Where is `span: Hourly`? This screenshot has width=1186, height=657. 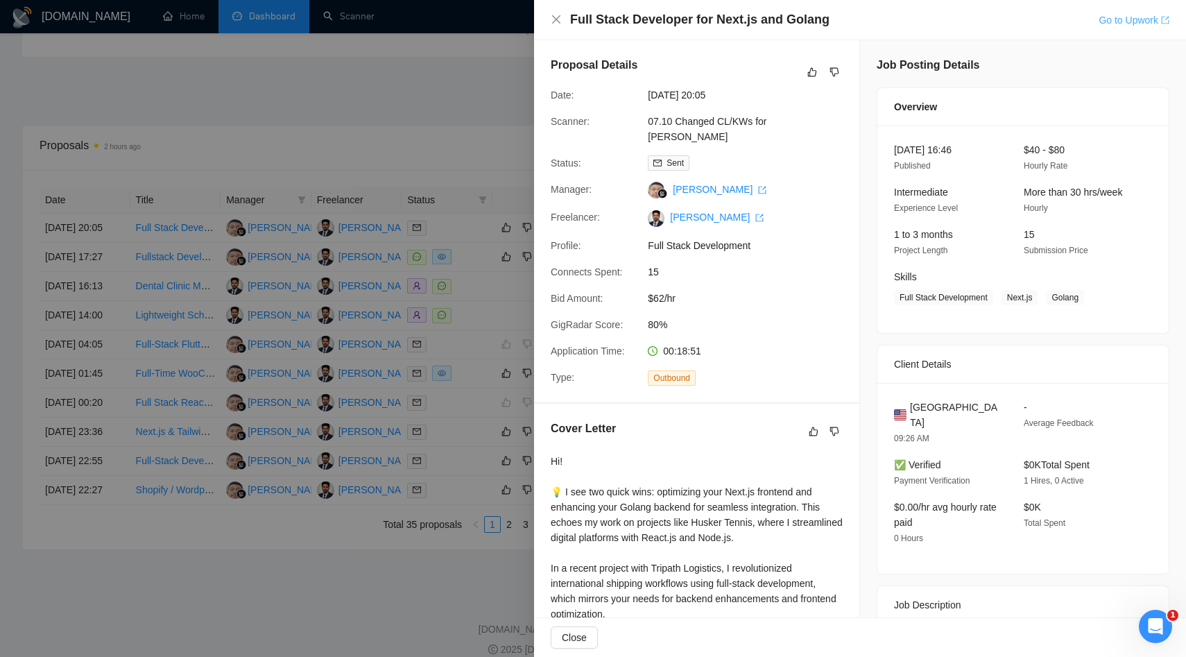
span: Hourly is located at coordinates (1035, 208).